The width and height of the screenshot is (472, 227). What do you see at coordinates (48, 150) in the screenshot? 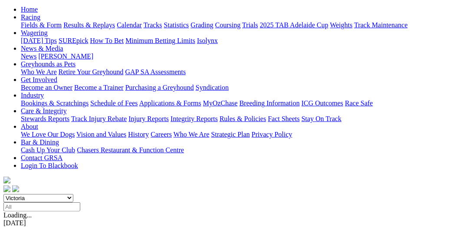
I see `a: Cash Up Your Club` at bounding box center [48, 150].